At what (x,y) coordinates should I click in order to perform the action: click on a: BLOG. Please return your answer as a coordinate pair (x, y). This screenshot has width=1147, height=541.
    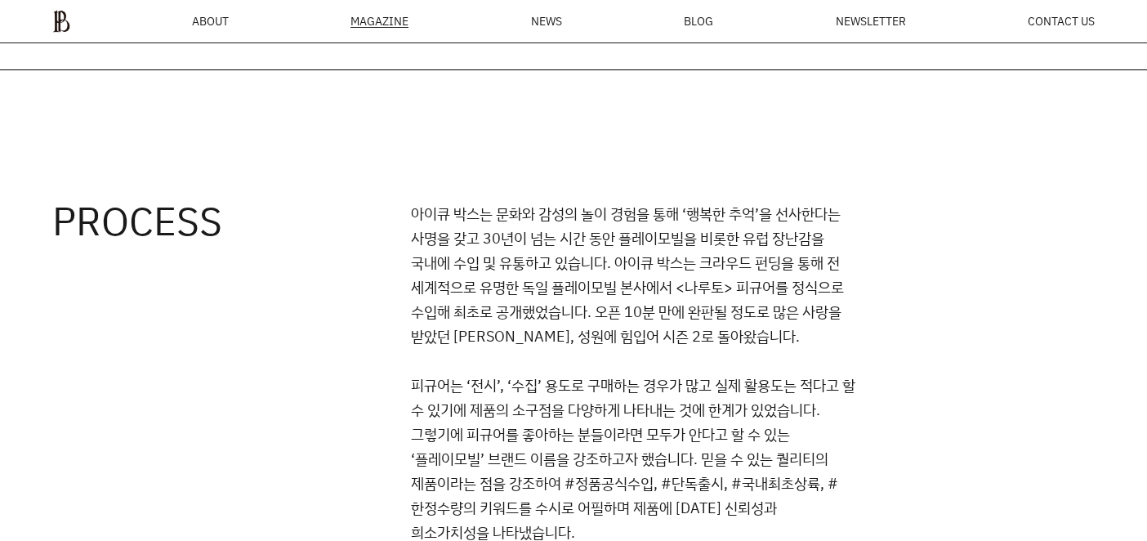
    Looking at the image, I should click on (698, 21).